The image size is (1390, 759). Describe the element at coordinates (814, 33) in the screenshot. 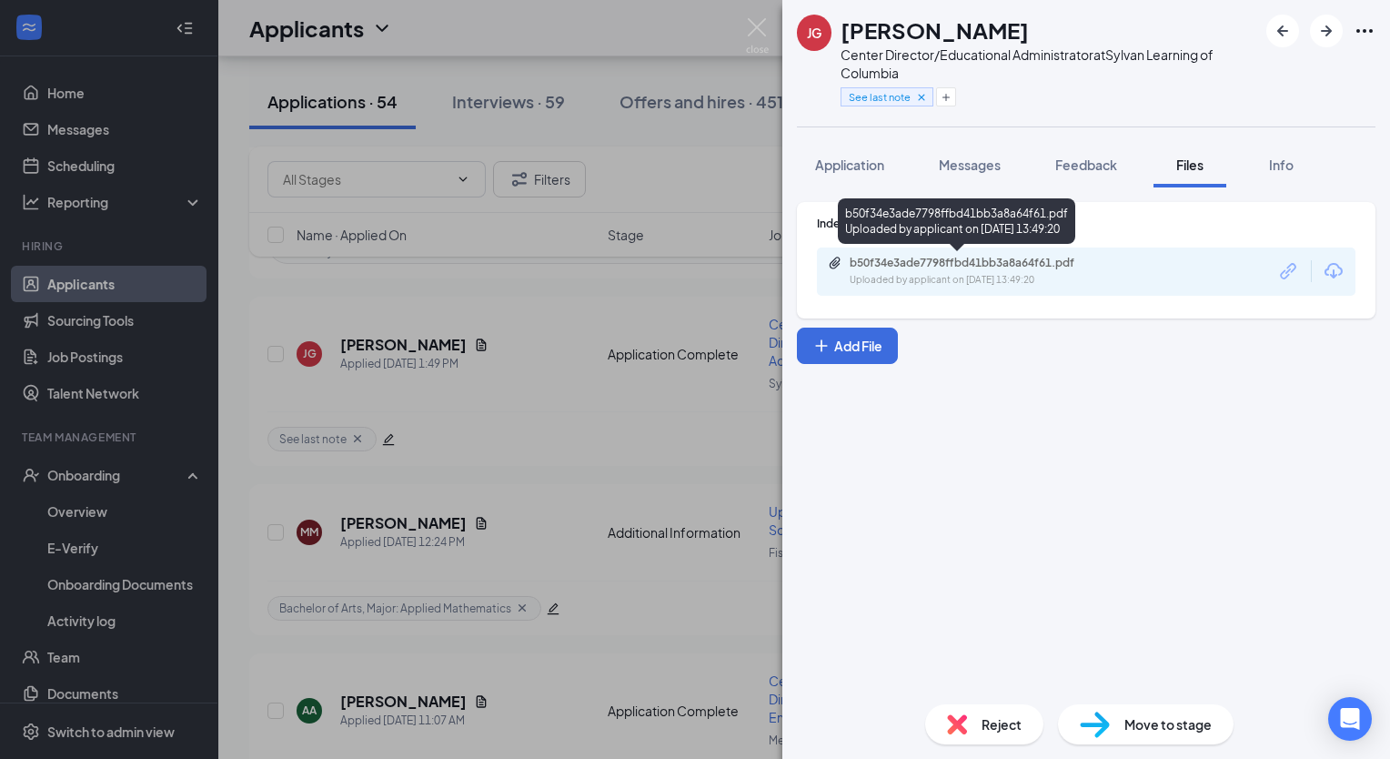

I see `div: JG` at that location.